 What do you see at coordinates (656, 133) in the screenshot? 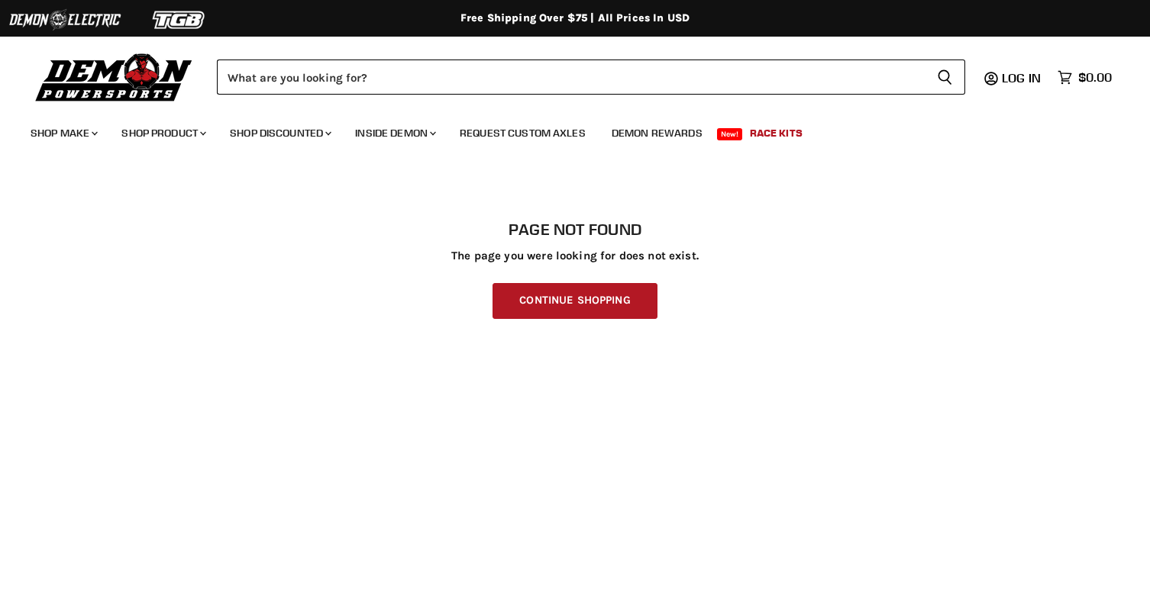
I see `a: Demon Rewards` at bounding box center [656, 133].